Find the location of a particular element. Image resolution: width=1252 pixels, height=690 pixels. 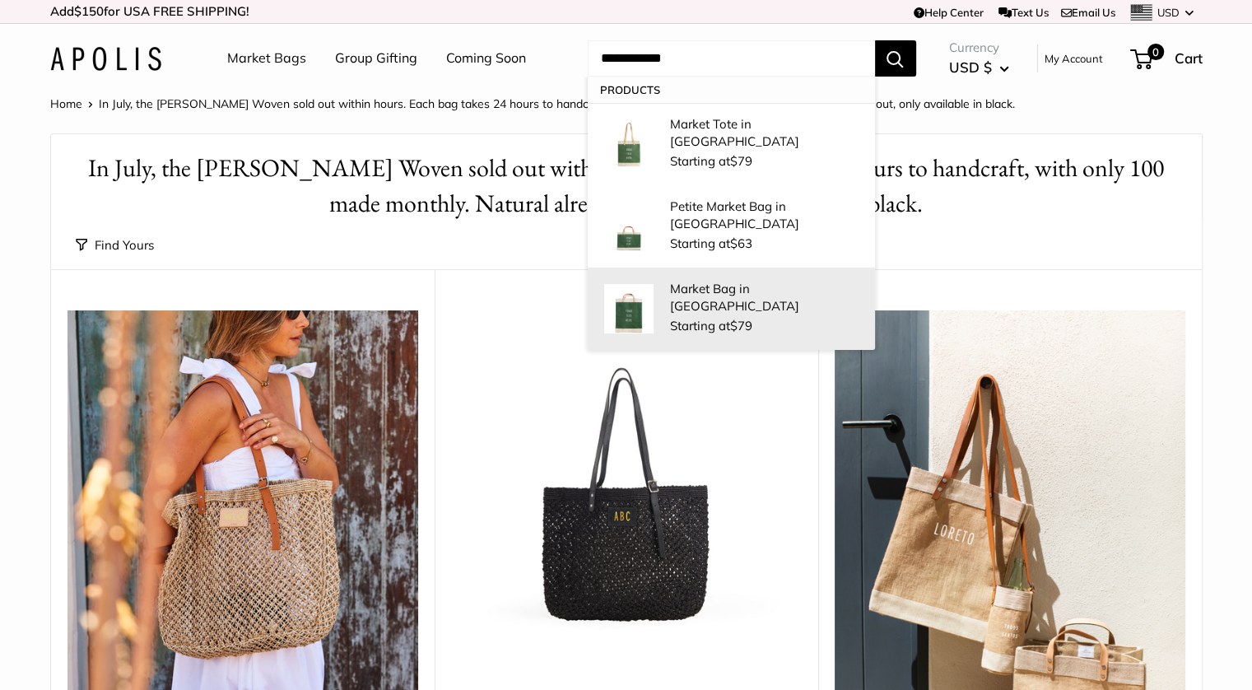

button: Find Yours is located at coordinates (114, 245).